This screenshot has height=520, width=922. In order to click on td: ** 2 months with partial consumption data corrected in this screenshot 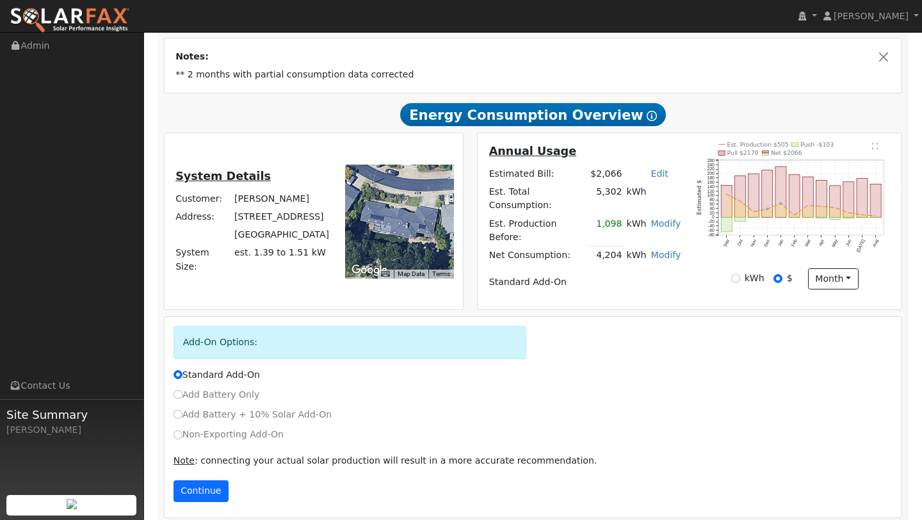, I will do `click(533, 75)`.